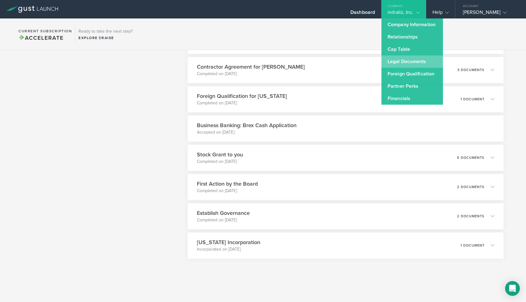 This screenshot has height=302, width=526. Describe the element at coordinates (227, 184) in the screenshot. I see `h3: First Action by the Board` at that location.